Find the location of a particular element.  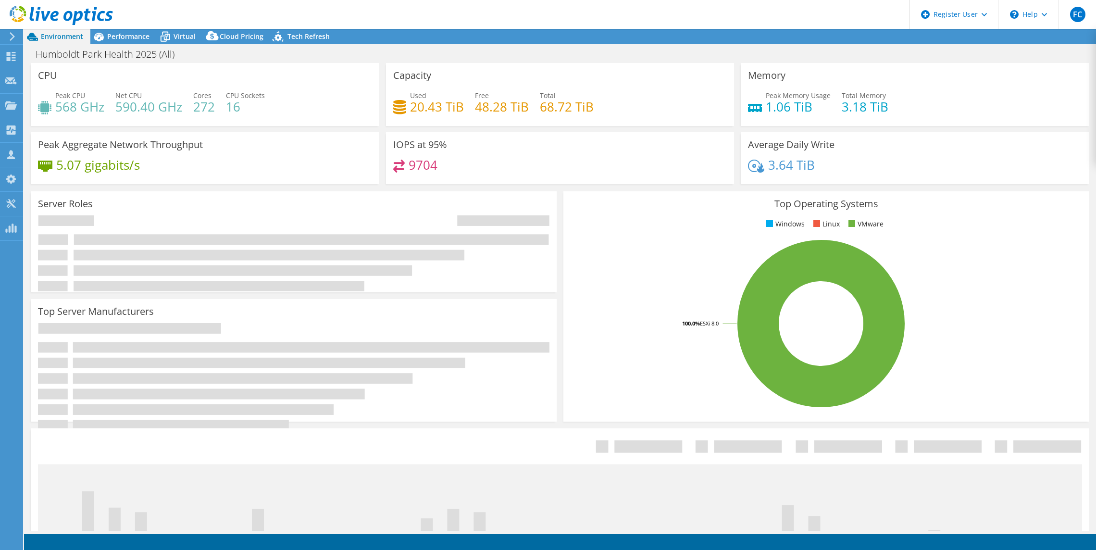

h4: 16 is located at coordinates (245, 107).